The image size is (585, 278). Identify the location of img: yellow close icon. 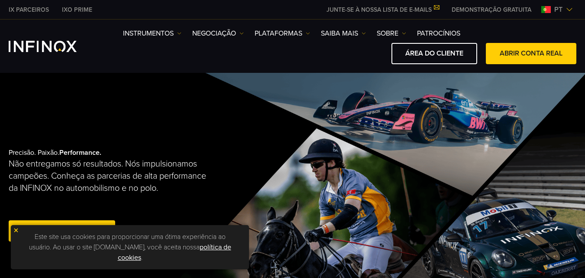
(16, 230).